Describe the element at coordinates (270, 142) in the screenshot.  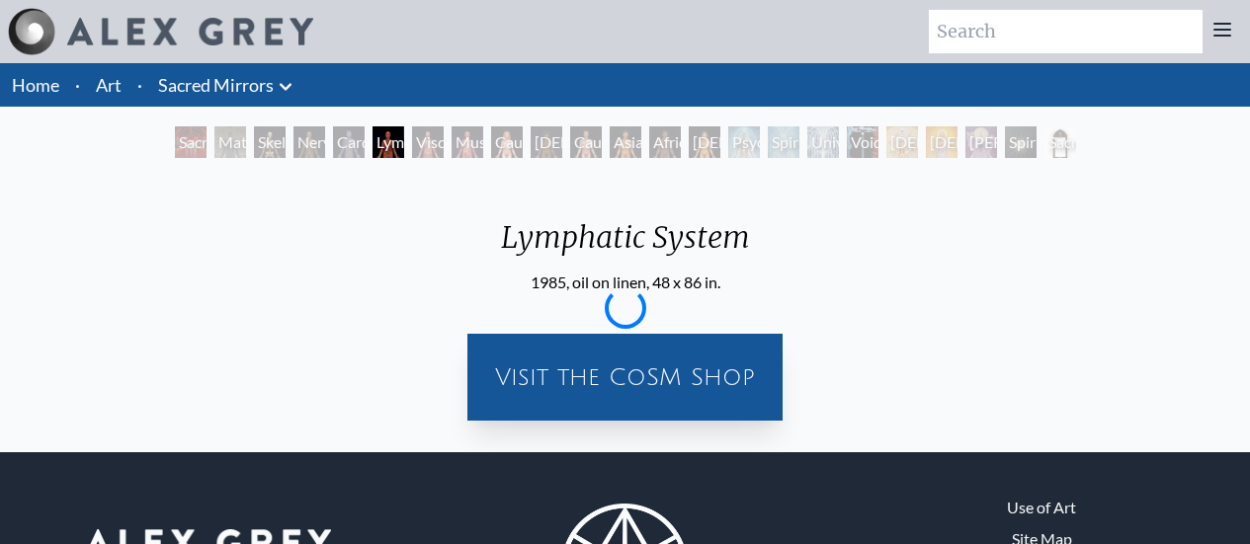
I see `div: Skeletal System` at that location.